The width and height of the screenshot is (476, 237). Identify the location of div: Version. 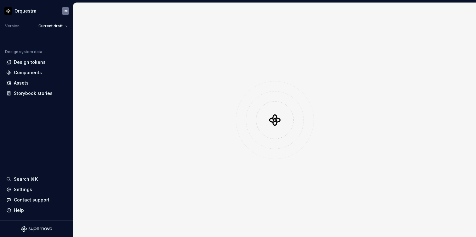
(12, 26).